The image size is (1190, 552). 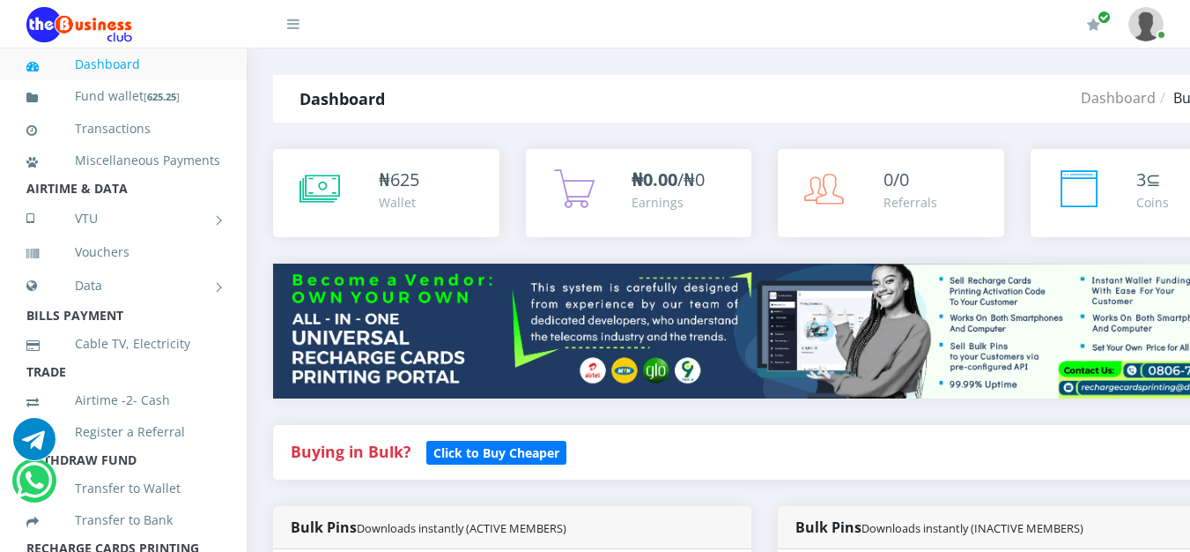 I want to click on a: 0/0 Referrals, so click(x=891, y=193).